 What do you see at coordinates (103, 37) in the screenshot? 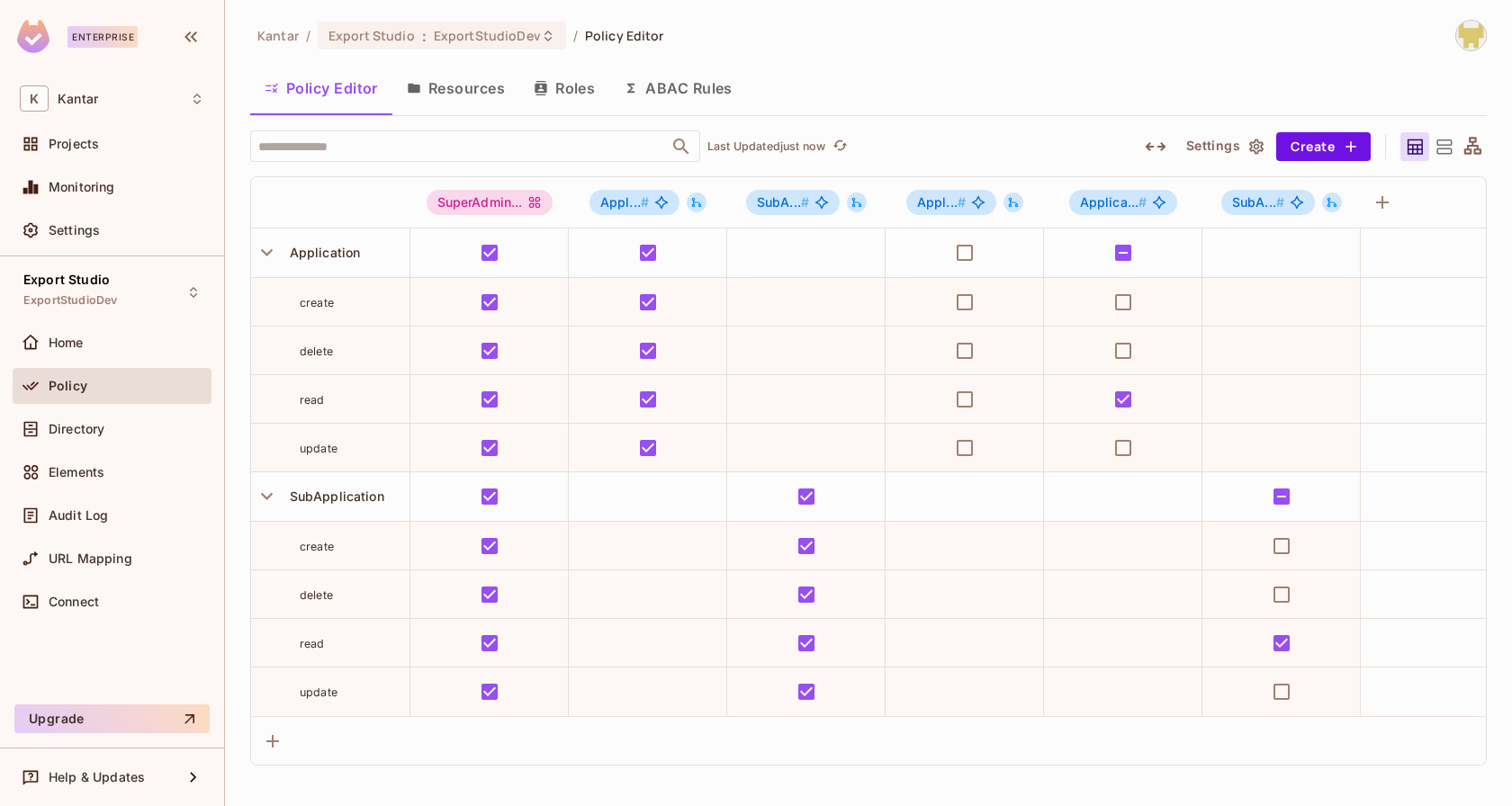
I see `div: Enterprise` at bounding box center [103, 37].